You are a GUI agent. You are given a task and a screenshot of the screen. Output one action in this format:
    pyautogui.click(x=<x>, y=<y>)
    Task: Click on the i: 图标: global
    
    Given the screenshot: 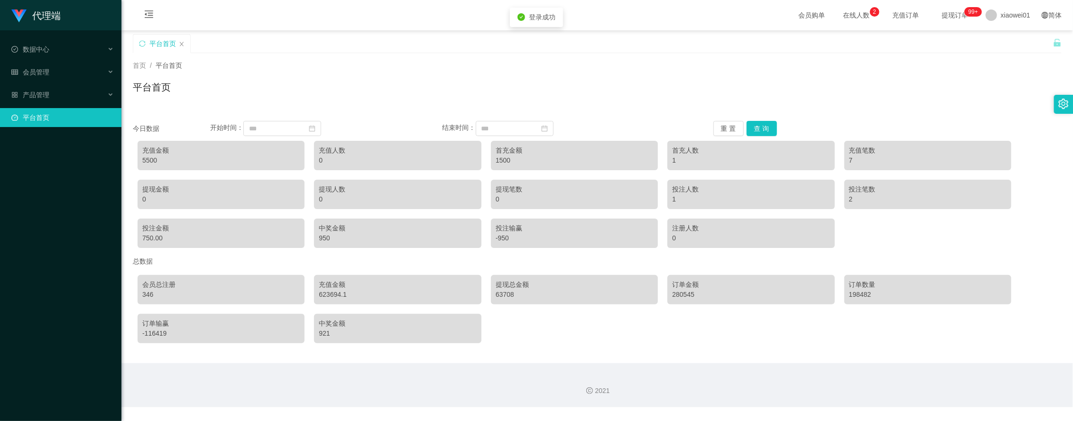 What is the action you would take?
    pyautogui.click(x=1045, y=15)
    